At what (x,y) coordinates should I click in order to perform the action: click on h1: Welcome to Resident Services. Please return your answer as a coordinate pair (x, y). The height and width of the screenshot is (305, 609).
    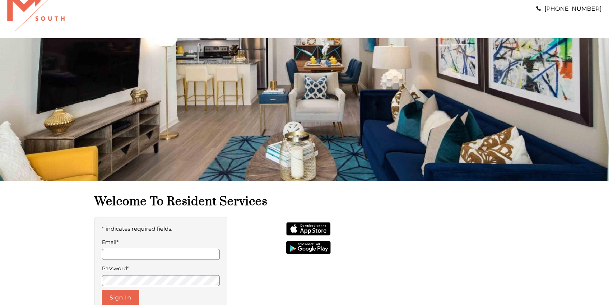
    Looking at the image, I should click on (305, 201).